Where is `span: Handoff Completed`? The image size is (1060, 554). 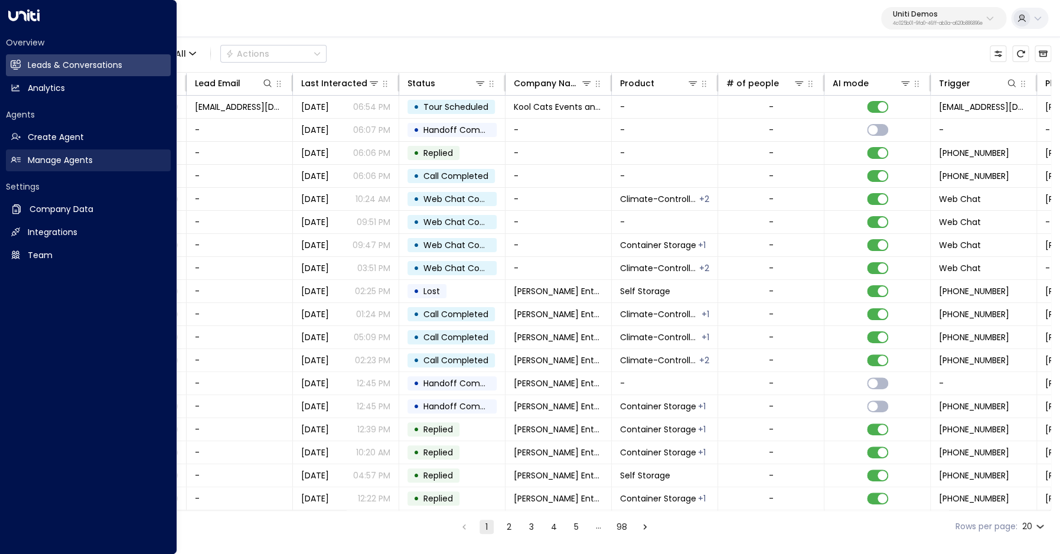 span: Handoff Completed is located at coordinates (465, 406).